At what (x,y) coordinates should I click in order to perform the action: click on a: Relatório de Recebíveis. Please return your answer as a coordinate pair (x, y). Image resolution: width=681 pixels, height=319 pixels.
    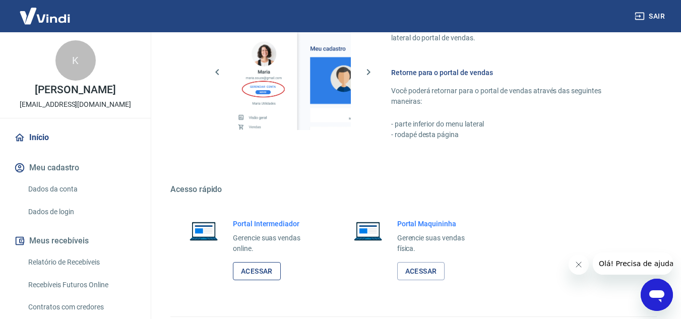
    Looking at the image, I should click on (81, 262).